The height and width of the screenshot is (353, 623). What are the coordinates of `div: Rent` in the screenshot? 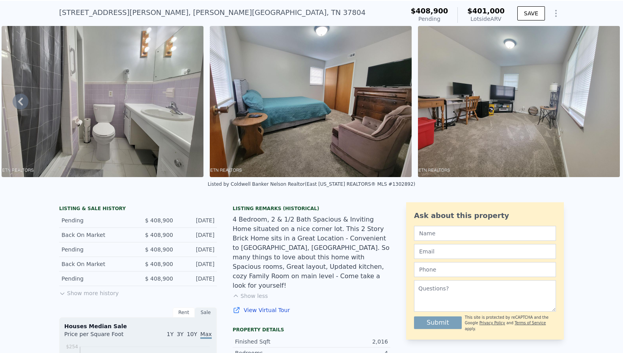 It's located at (184, 313).